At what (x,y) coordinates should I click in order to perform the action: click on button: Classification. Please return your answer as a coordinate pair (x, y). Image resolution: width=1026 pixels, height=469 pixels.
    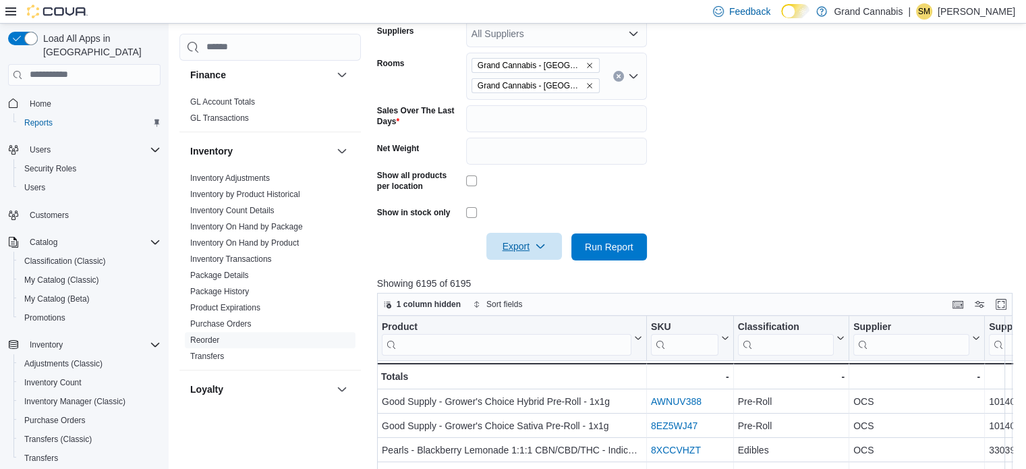
    Looking at the image, I should click on (791, 337).